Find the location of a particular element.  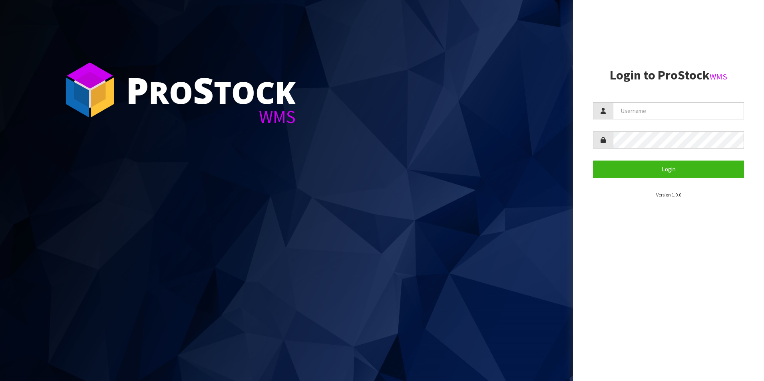

div: WMS is located at coordinates (211, 117).